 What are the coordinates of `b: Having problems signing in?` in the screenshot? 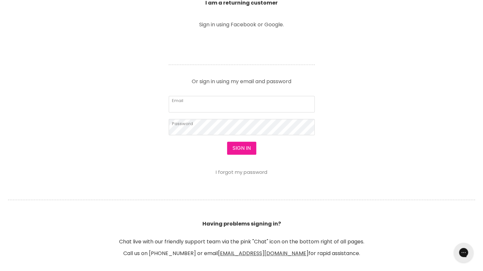 It's located at (242, 223).